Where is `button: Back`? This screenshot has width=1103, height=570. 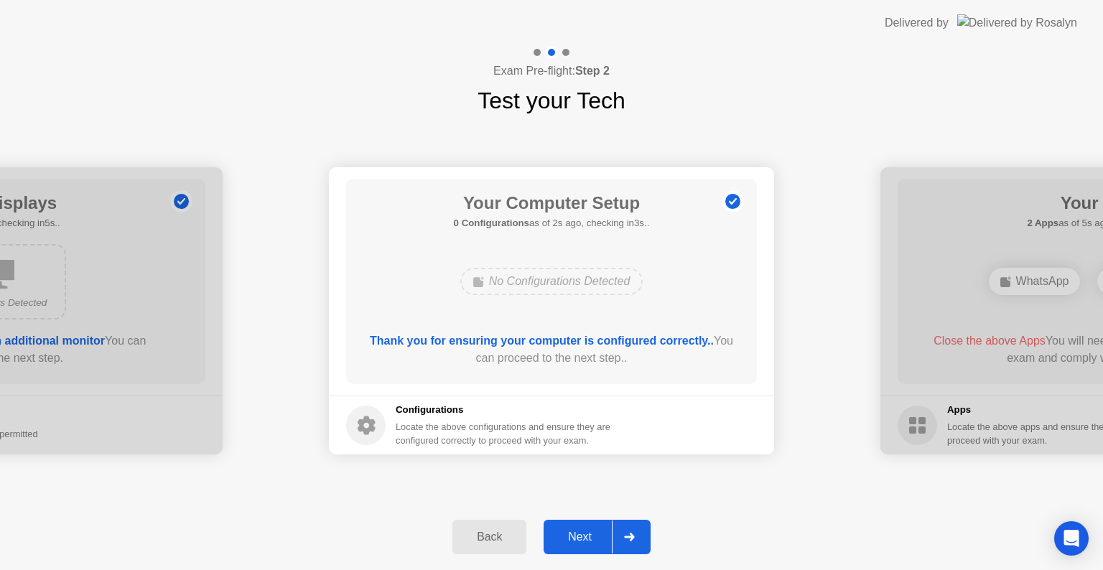
button: Back is located at coordinates (489, 537).